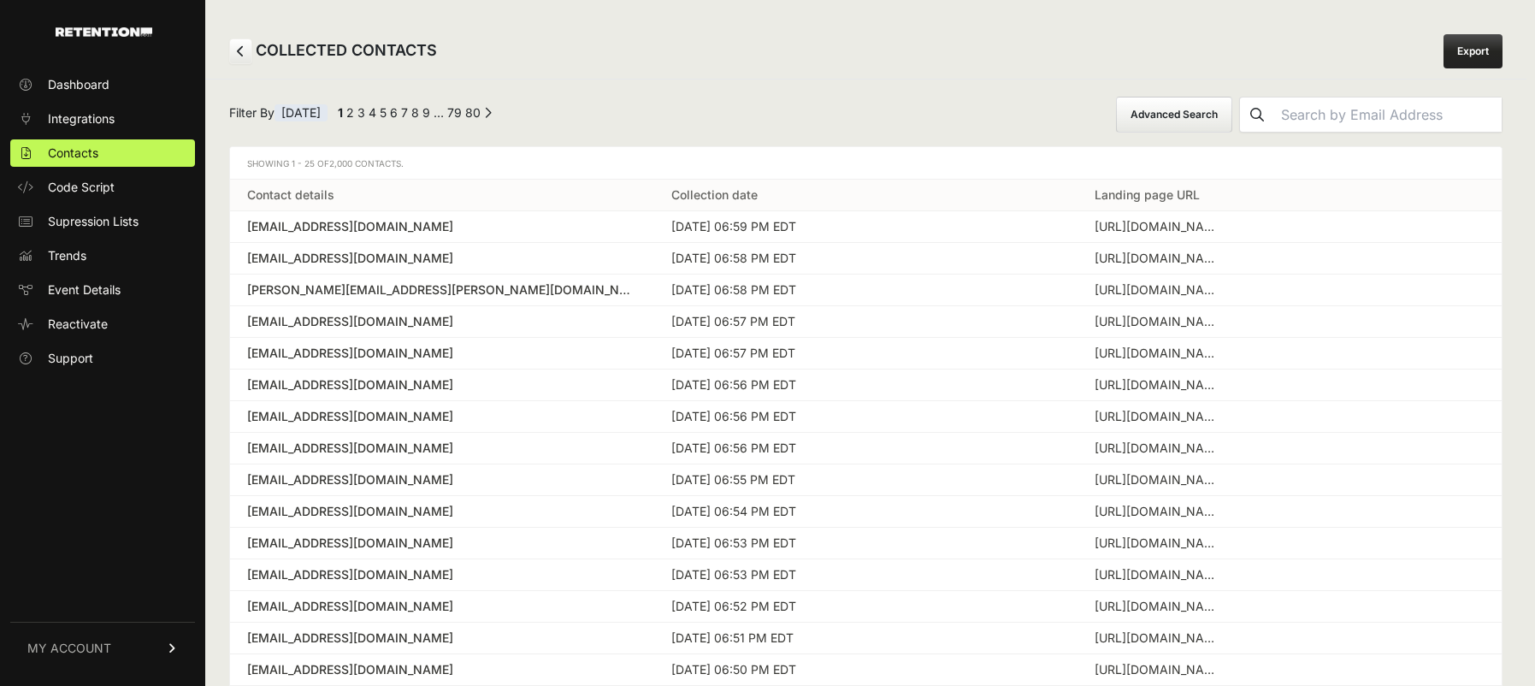 The height and width of the screenshot is (686, 1535). What do you see at coordinates (1174, 115) in the screenshot?
I see `button: Advanced Search` at bounding box center [1174, 115].